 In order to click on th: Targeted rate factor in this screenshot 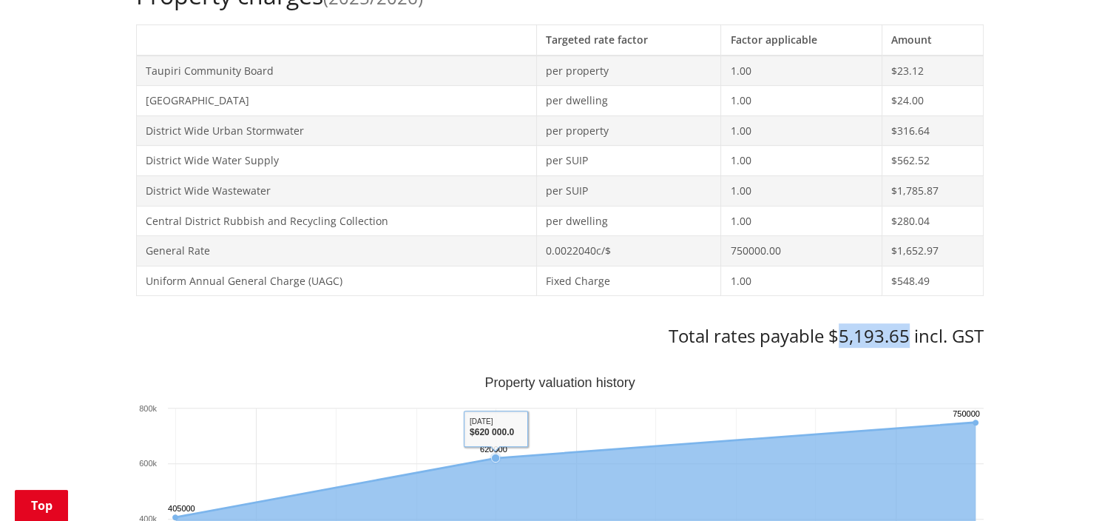, I will do `click(628, 39)`.